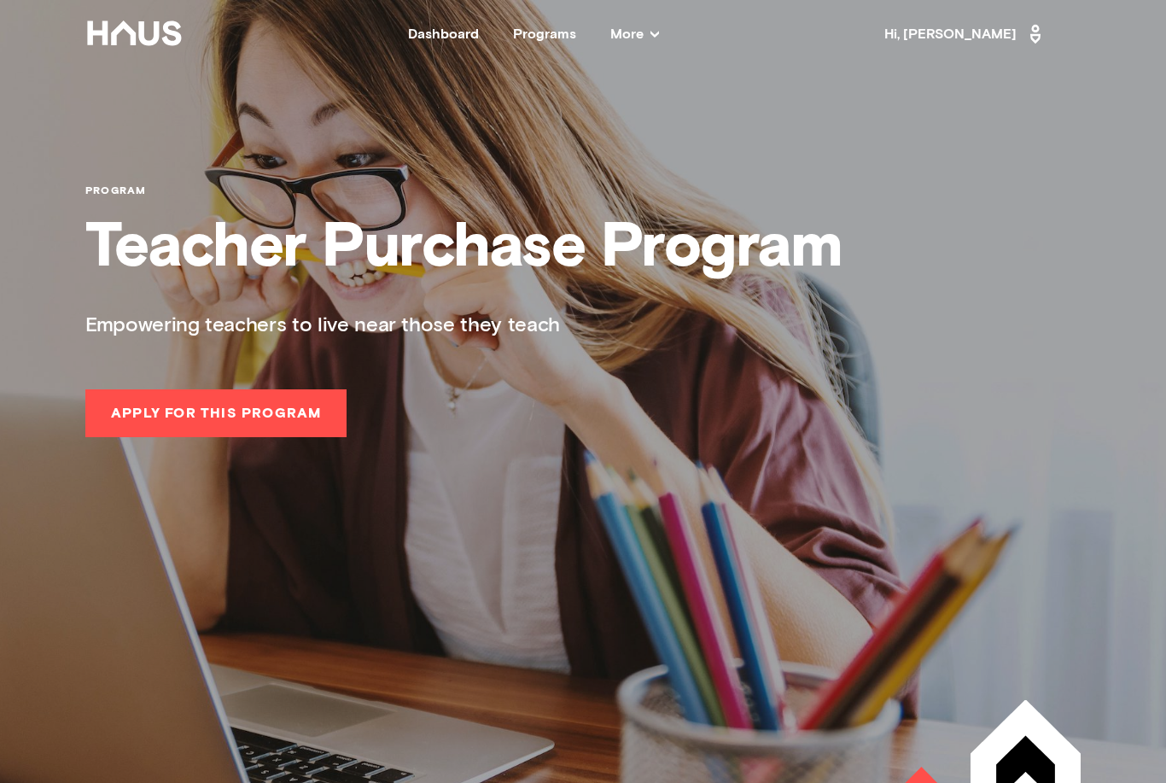 This screenshot has height=783, width=1166. I want to click on h3: program, so click(583, 191).